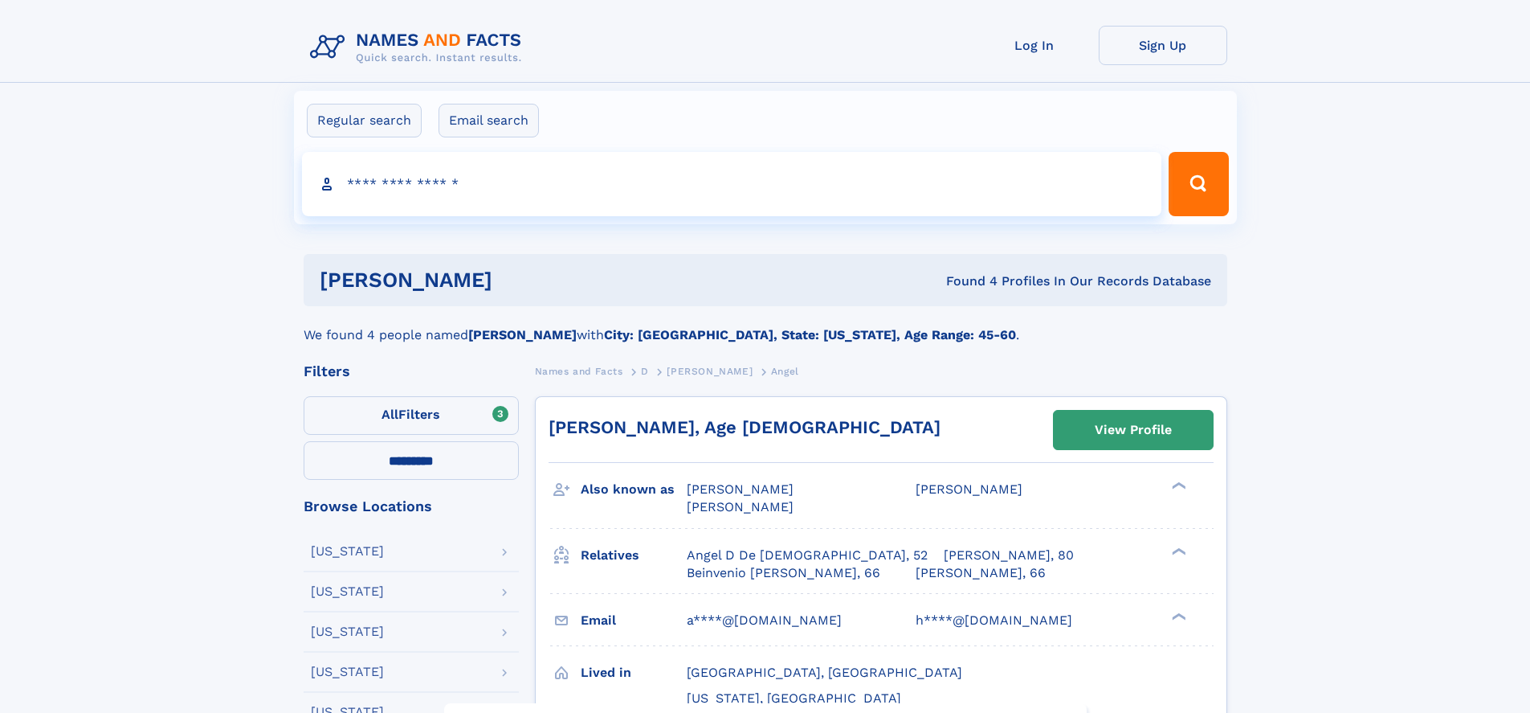  I want to click on span: D, so click(645, 371).